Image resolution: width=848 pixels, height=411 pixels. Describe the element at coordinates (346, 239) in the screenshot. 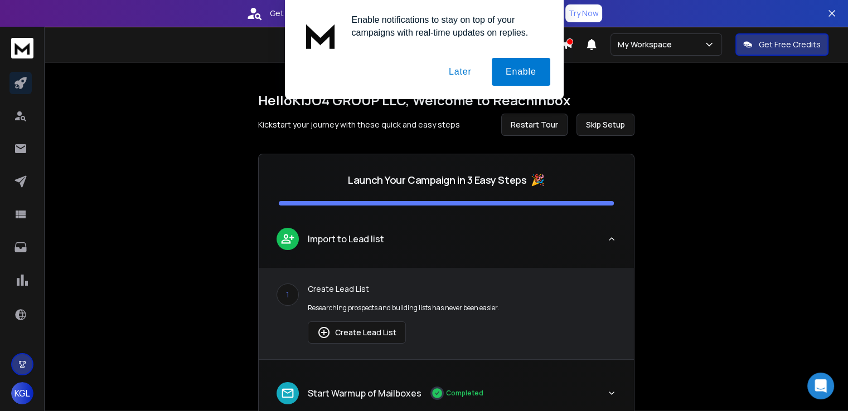

I see `p: Import to Lead list` at that location.